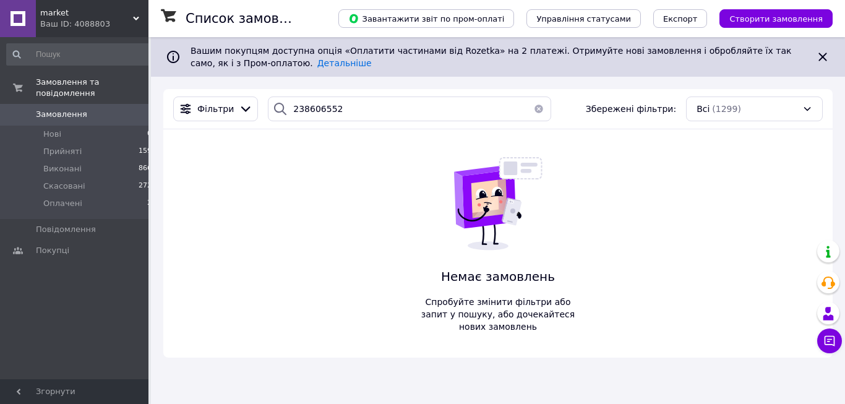 This screenshot has width=845, height=404. What do you see at coordinates (426, 19) in the screenshot?
I see `span: Завантажити звіт по пром-оплаті` at bounding box center [426, 19].